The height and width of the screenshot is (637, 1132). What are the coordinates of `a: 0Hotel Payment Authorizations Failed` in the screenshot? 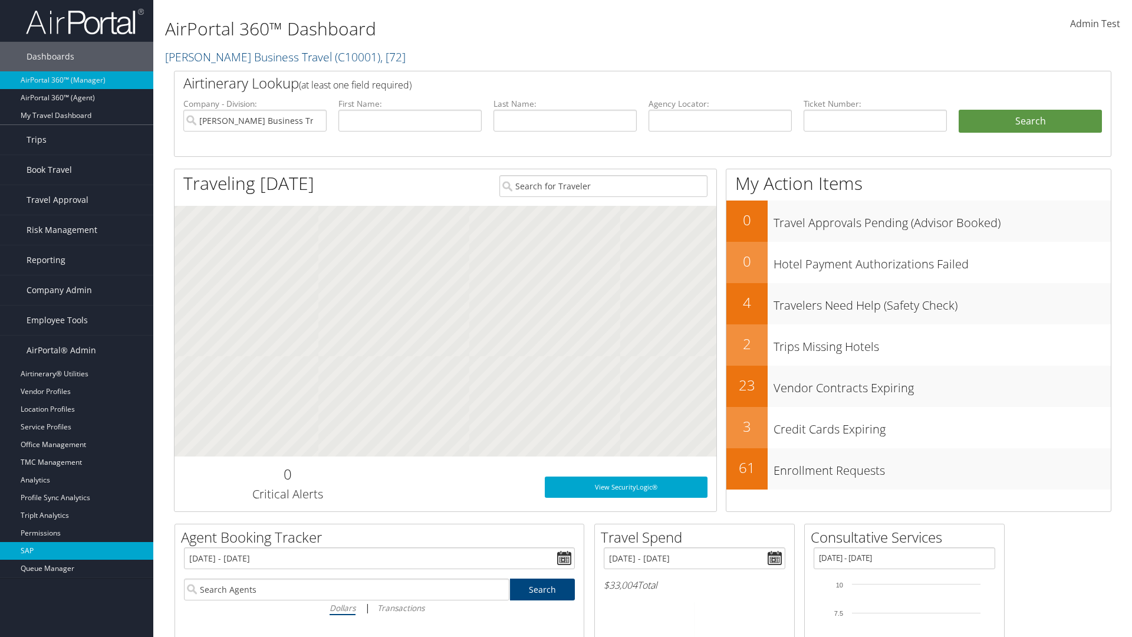 It's located at (919, 262).